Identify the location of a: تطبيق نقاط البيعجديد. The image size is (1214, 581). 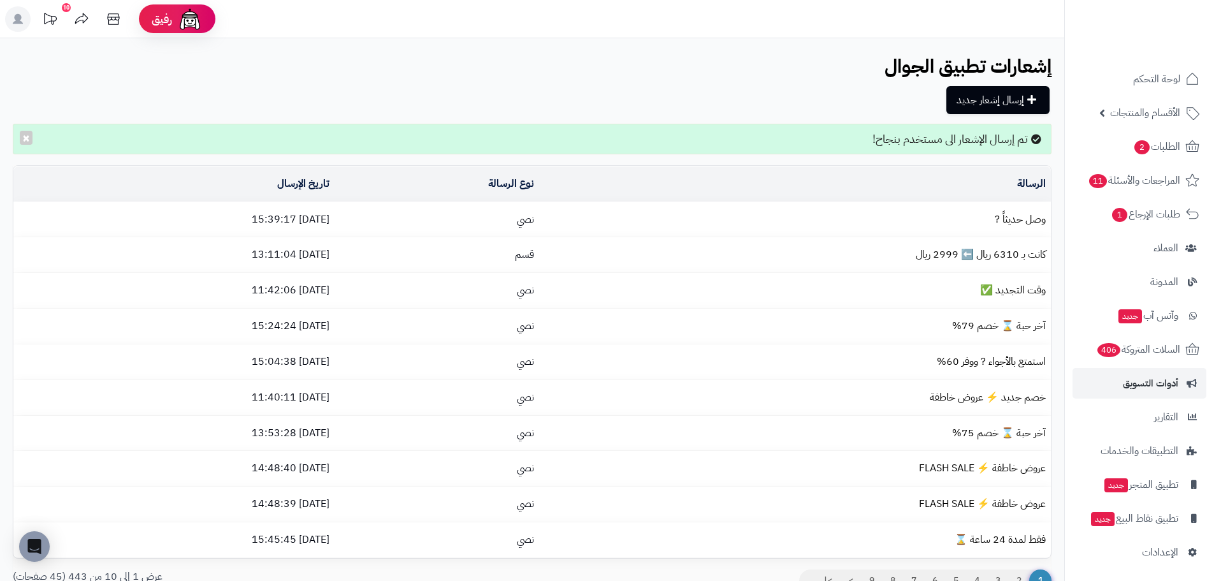
(1140, 518).